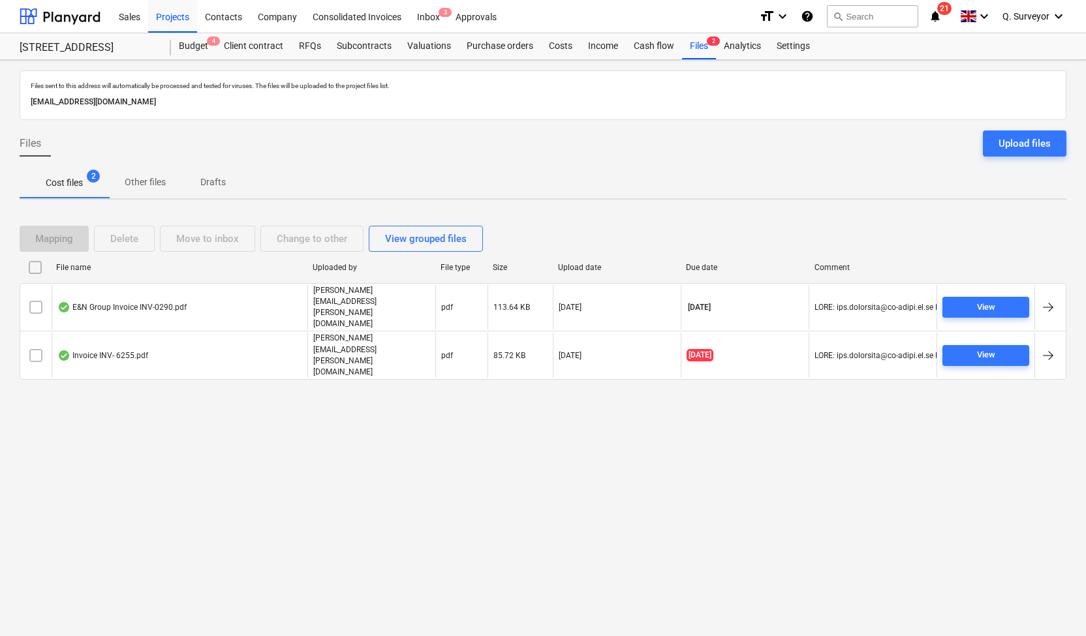 The width and height of the screenshot is (1086, 636). What do you see at coordinates (699, 46) in the screenshot?
I see `a: Files2` at bounding box center [699, 46].